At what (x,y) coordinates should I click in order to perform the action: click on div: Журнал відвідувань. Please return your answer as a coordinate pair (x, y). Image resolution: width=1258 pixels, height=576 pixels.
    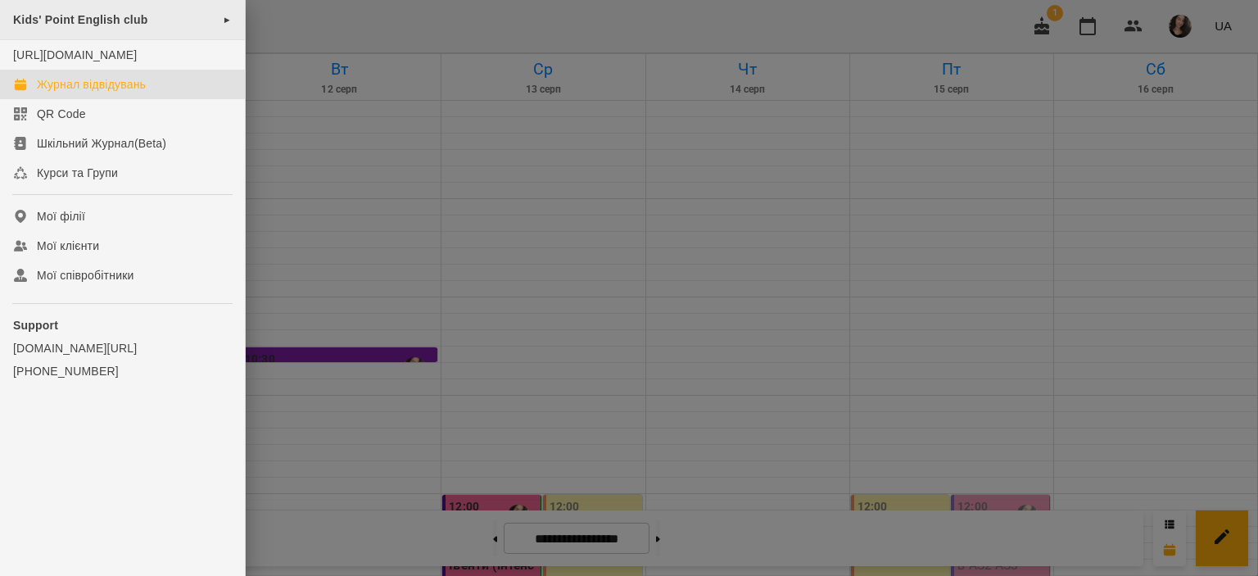
    Looking at the image, I should click on (91, 84).